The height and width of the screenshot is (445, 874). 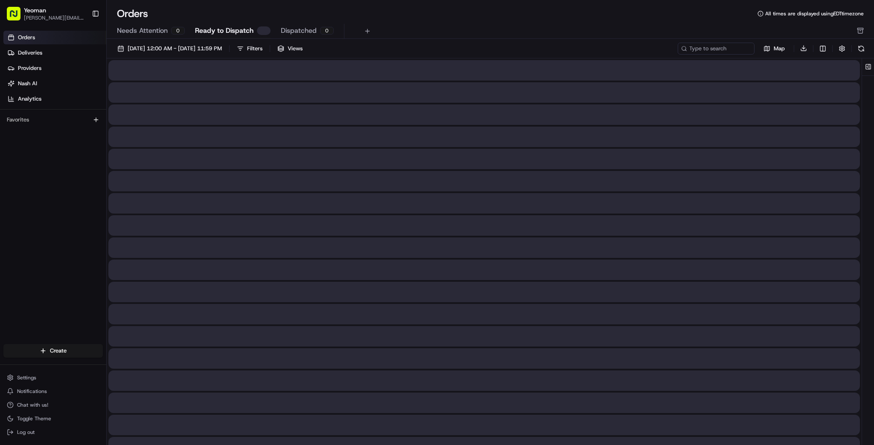 I want to click on a: Nash AI, so click(x=55, y=84).